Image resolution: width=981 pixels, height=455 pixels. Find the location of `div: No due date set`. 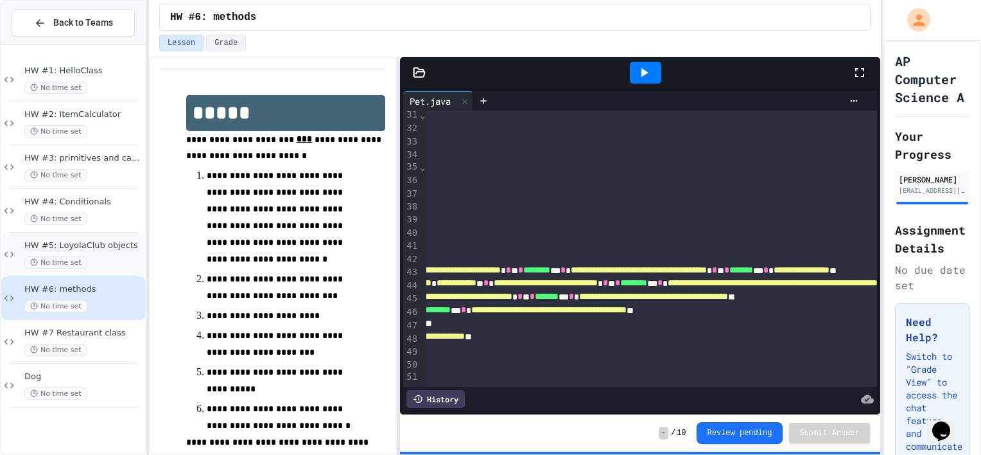

div: No due date set is located at coordinates (933, 277).